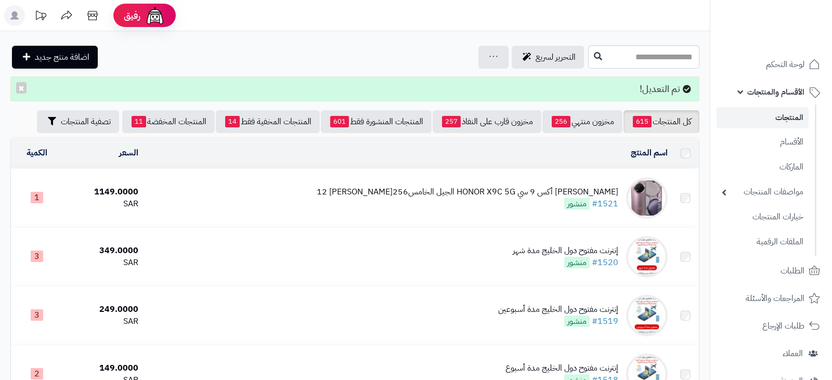 The width and height of the screenshot is (832, 380). I want to click on span: 11, so click(139, 122).